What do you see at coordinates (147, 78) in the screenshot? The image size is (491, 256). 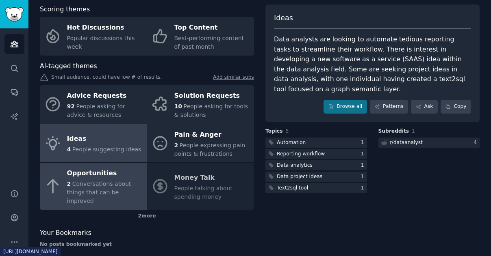 I see `div: Small audience, could have low # of results.` at bounding box center [147, 78].